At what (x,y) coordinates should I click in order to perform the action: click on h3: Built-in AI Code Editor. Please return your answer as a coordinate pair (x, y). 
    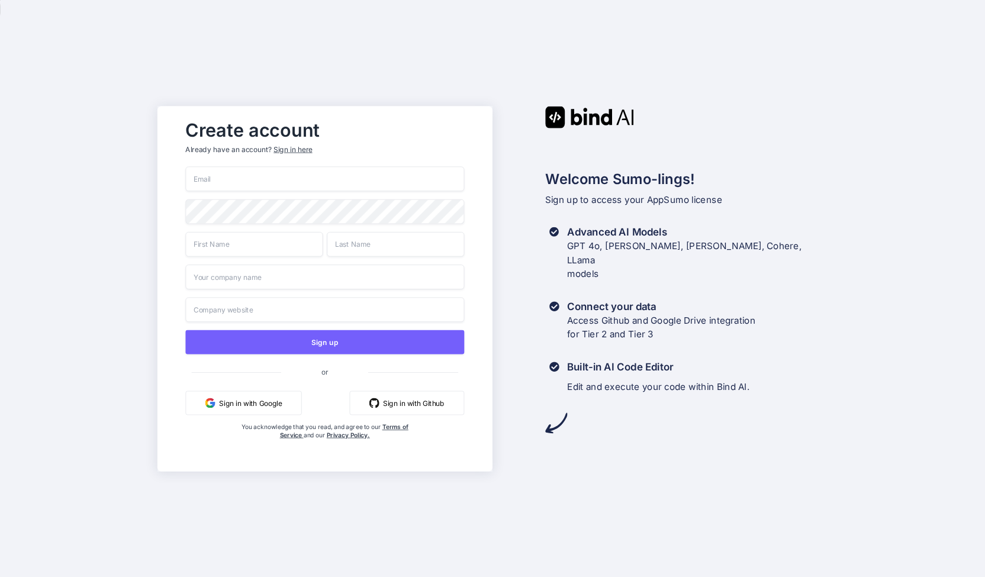
    Looking at the image, I should click on (659, 367).